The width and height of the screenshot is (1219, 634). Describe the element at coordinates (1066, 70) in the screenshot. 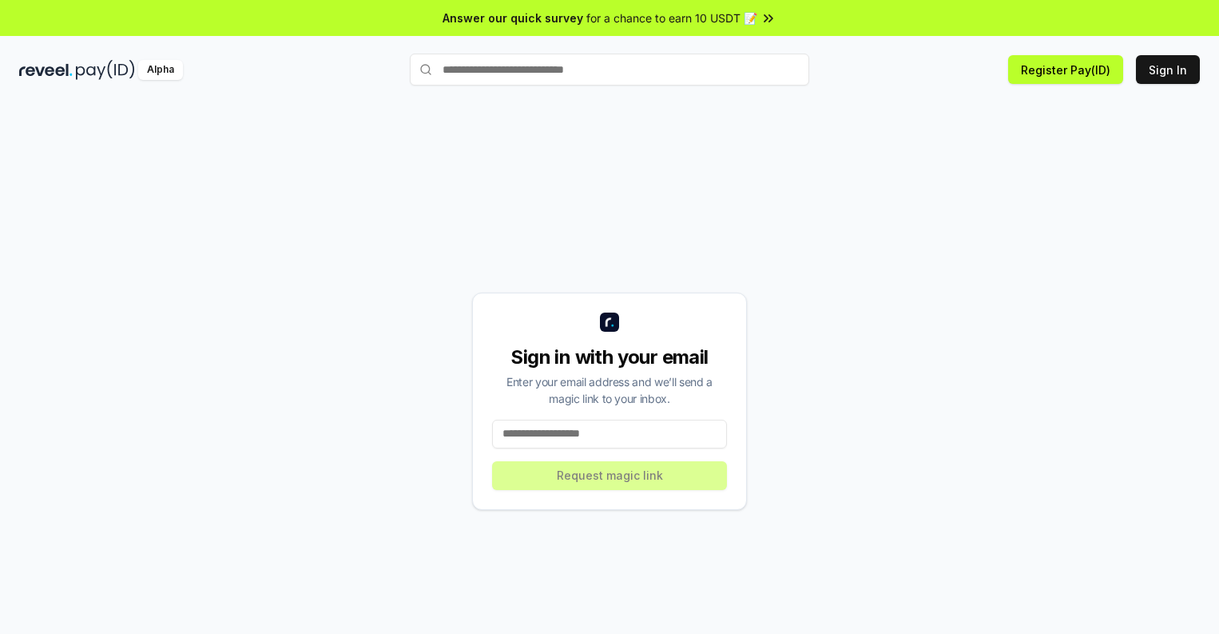

I see `button: Register Pay(ID)` at that location.